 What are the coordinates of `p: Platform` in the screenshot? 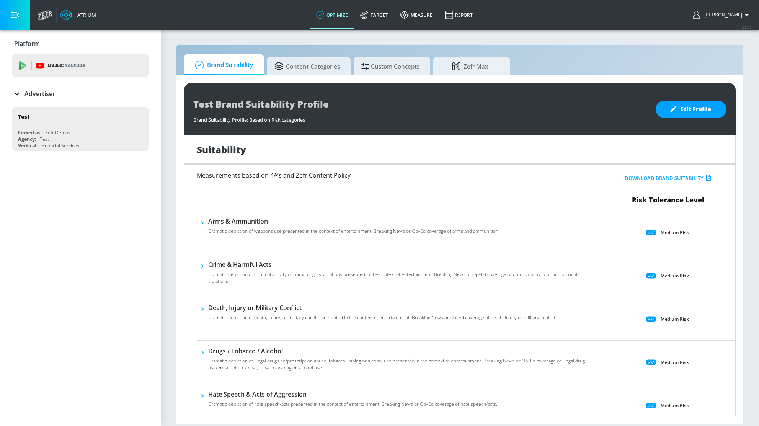 It's located at (27, 44).